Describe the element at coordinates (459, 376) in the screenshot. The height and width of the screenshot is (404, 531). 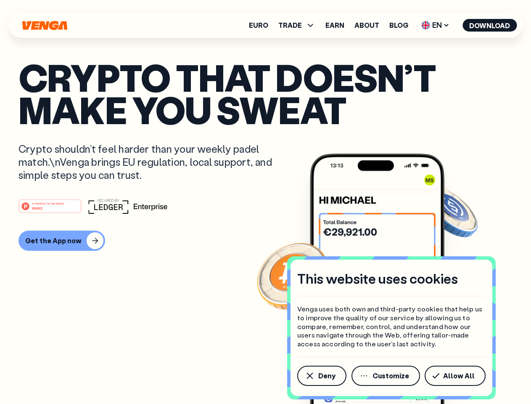
I see `span: Allow All` at that location.